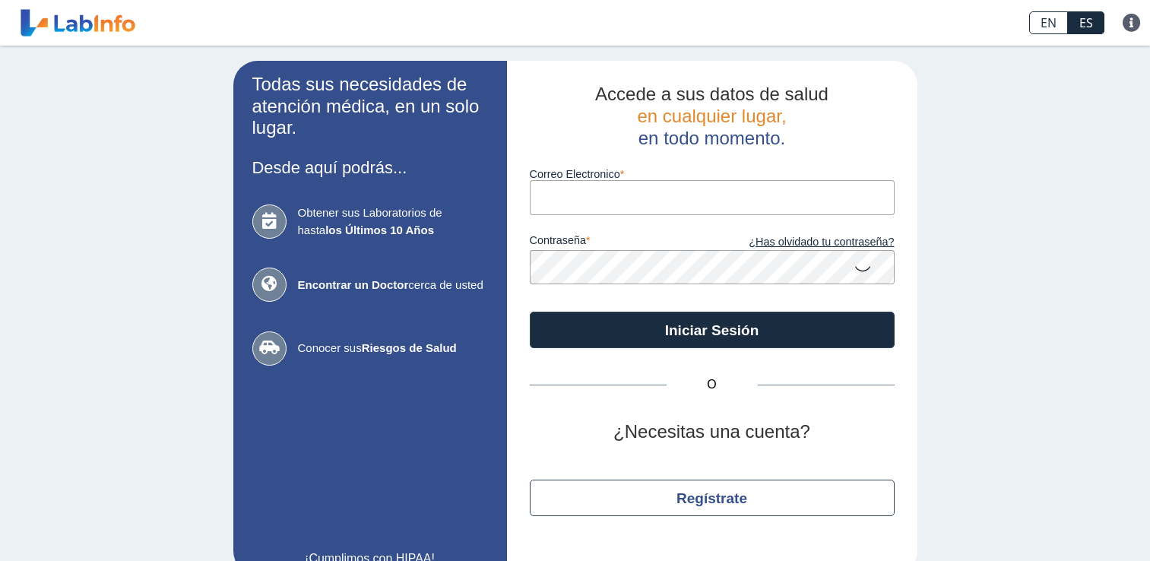 This screenshot has width=1150, height=561. What do you see at coordinates (353, 284) in the screenshot?
I see `b: Encontrar un Doctor` at bounding box center [353, 284].